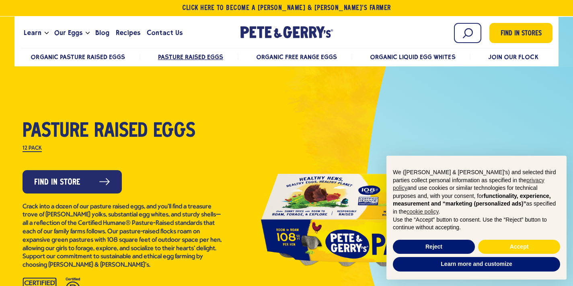 The height and width of the screenshot is (286, 573). What do you see at coordinates (476, 223) in the screenshot?
I see `p: Use the “Accept” button to consent. Use the “Reject” button to continue without accepting.` at bounding box center [476, 223].